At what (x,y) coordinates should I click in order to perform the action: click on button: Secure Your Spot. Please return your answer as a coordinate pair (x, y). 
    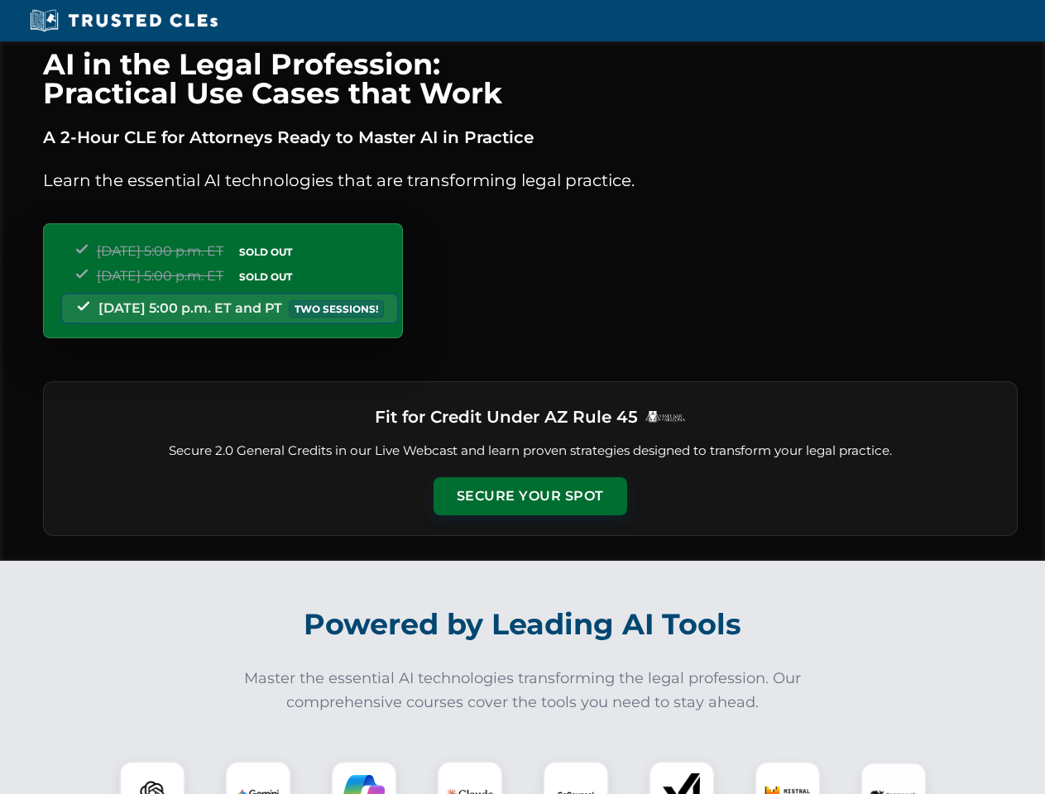
    Looking at the image, I should click on (530, 497).